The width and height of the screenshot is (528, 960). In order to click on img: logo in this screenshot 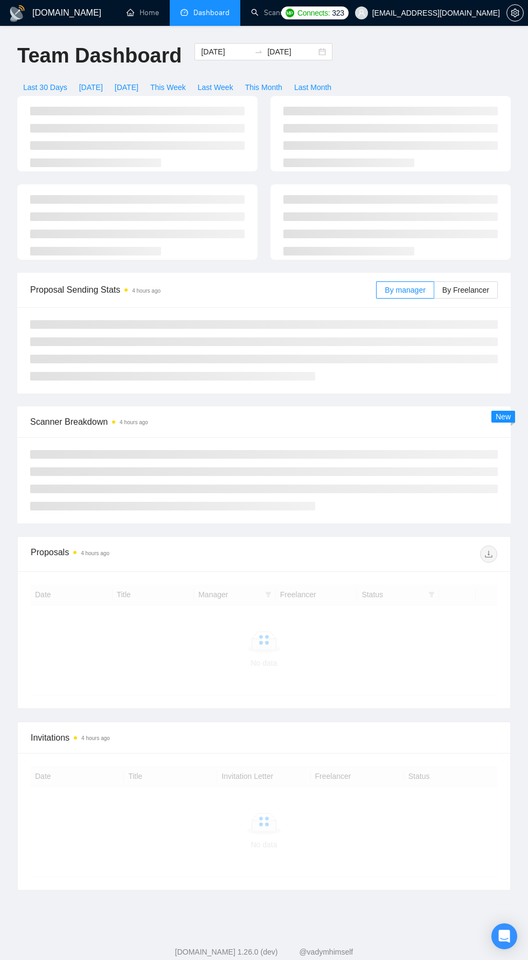, I will do `click(17, 13)`.